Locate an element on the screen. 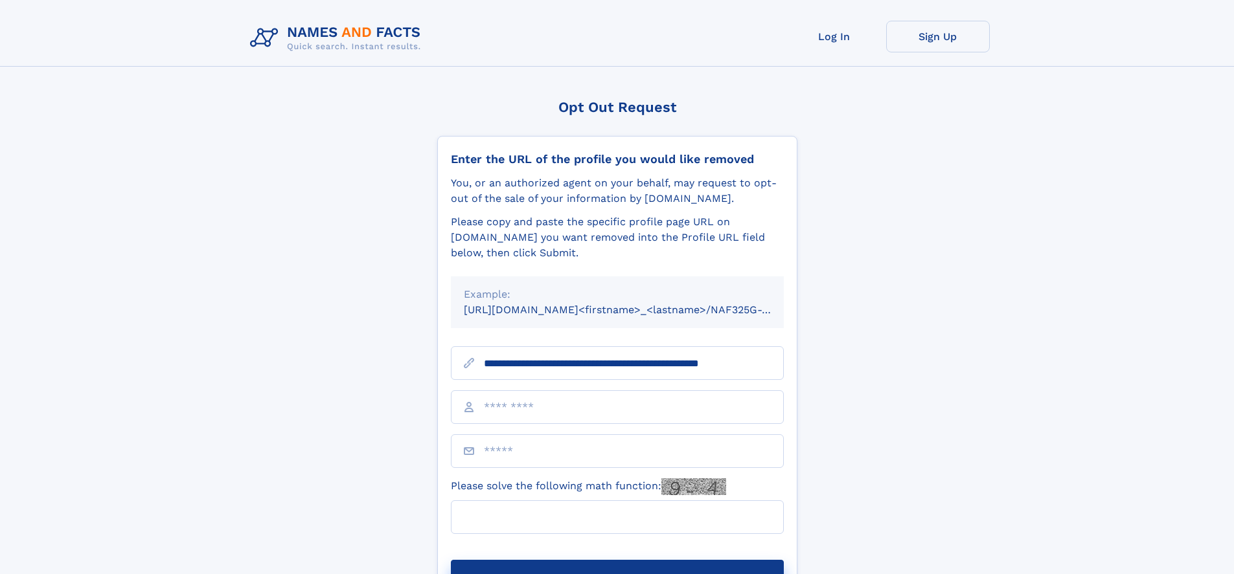 Image resolution: width=1234 pixels, height=574 pixels. img: Logo Names and Facts is located at coordinates (338, 38).